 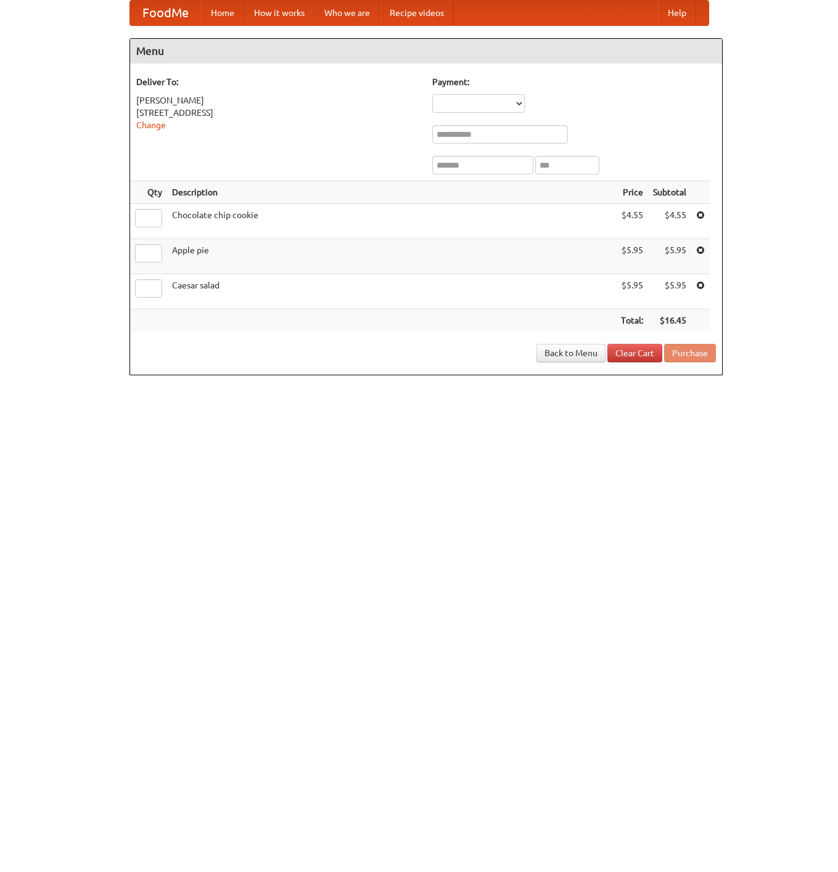 What do you see at coordinates (391, 256) in the screenshot?
I see `td: Apple pie` at bounding box center [391, 256].